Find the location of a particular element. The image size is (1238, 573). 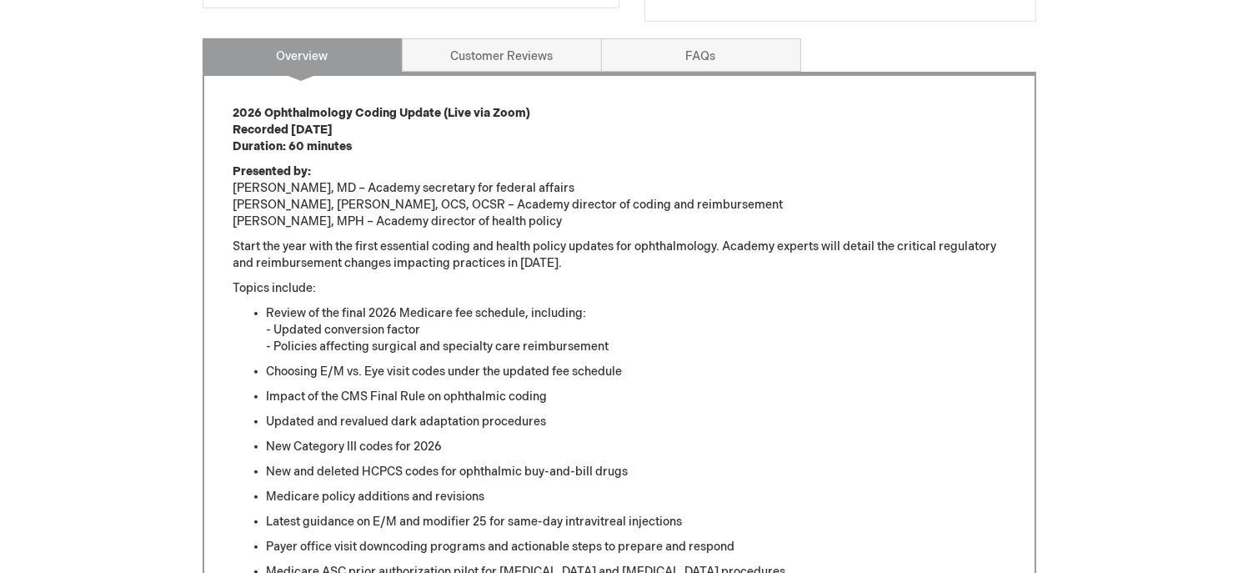

p: Start the year with the first essential coding and health policy updates for ophthalmology. Acade... is located at coordinates (619, 255).